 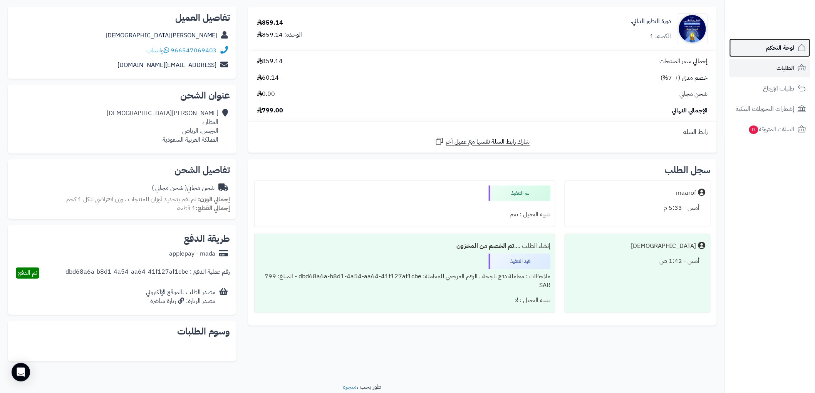 What do you see at coordinates (122, 332) in the screenshot?
I see `h2: وسوم الطلبات` at bounding box center [122, 332].